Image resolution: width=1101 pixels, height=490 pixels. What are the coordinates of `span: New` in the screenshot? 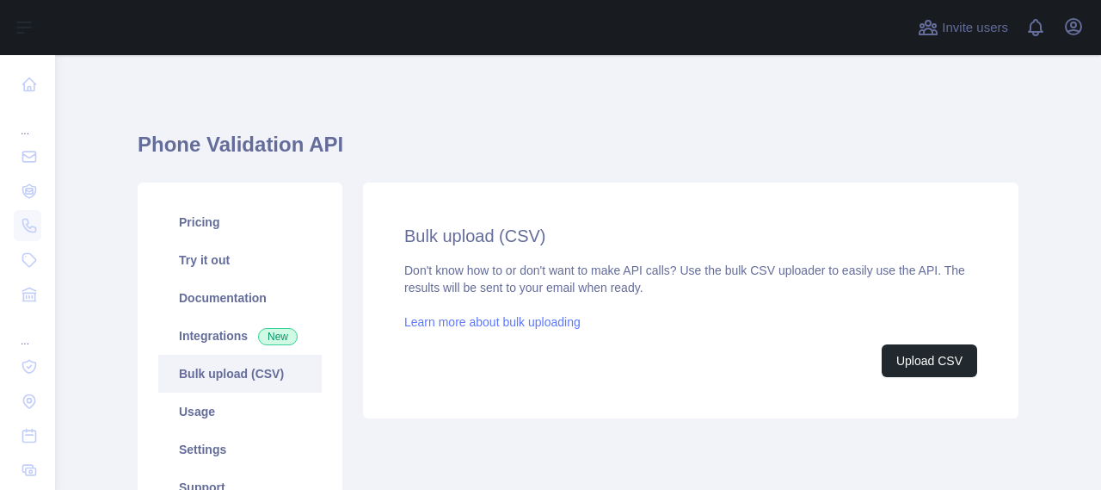 It's located at (278, 336).